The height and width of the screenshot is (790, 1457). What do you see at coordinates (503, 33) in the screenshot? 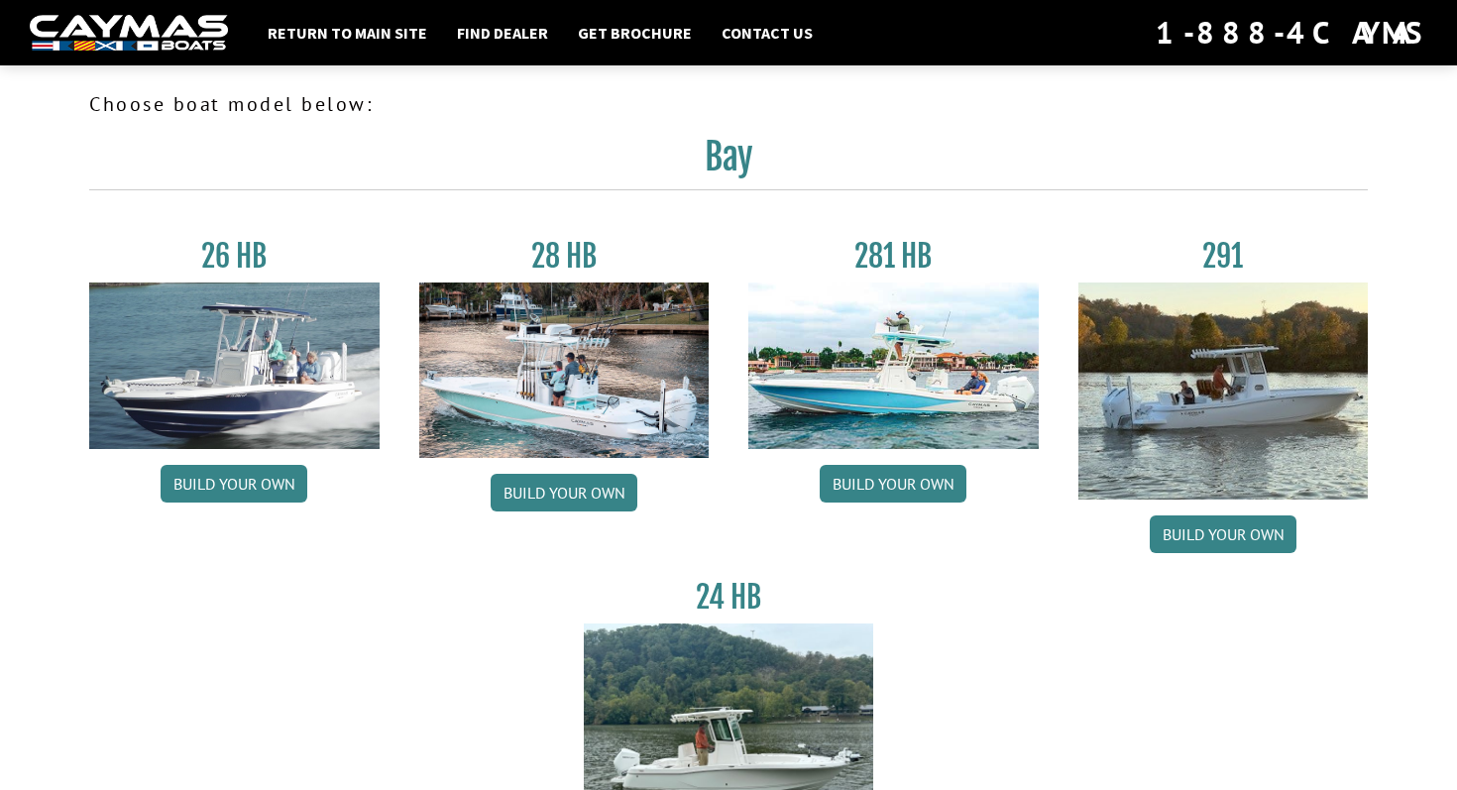
I see `a: Find Dealer` at bounding box center [503, 33].